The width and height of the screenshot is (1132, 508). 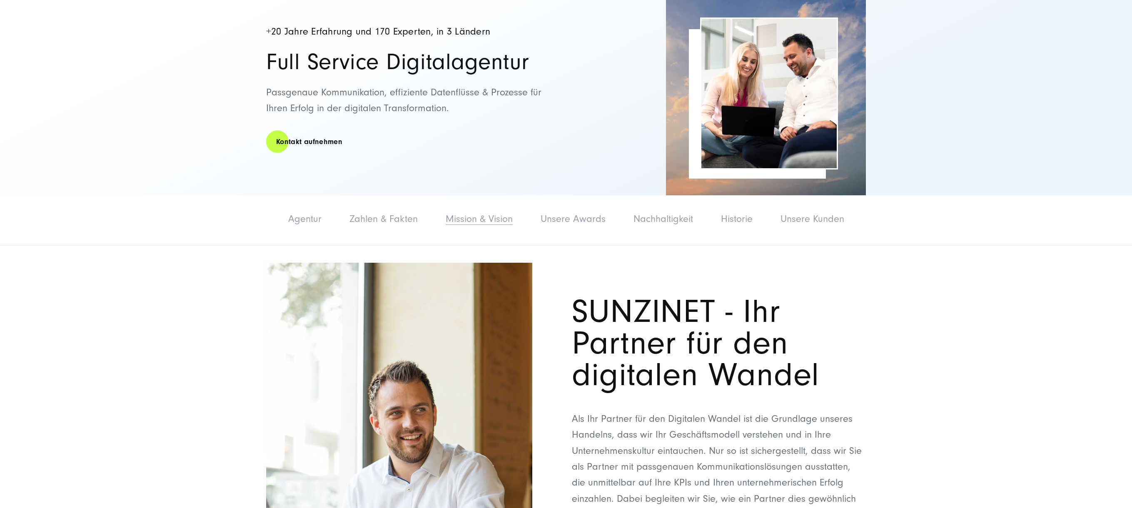 I want to click on a: Historie, so click(x=737, y=219).